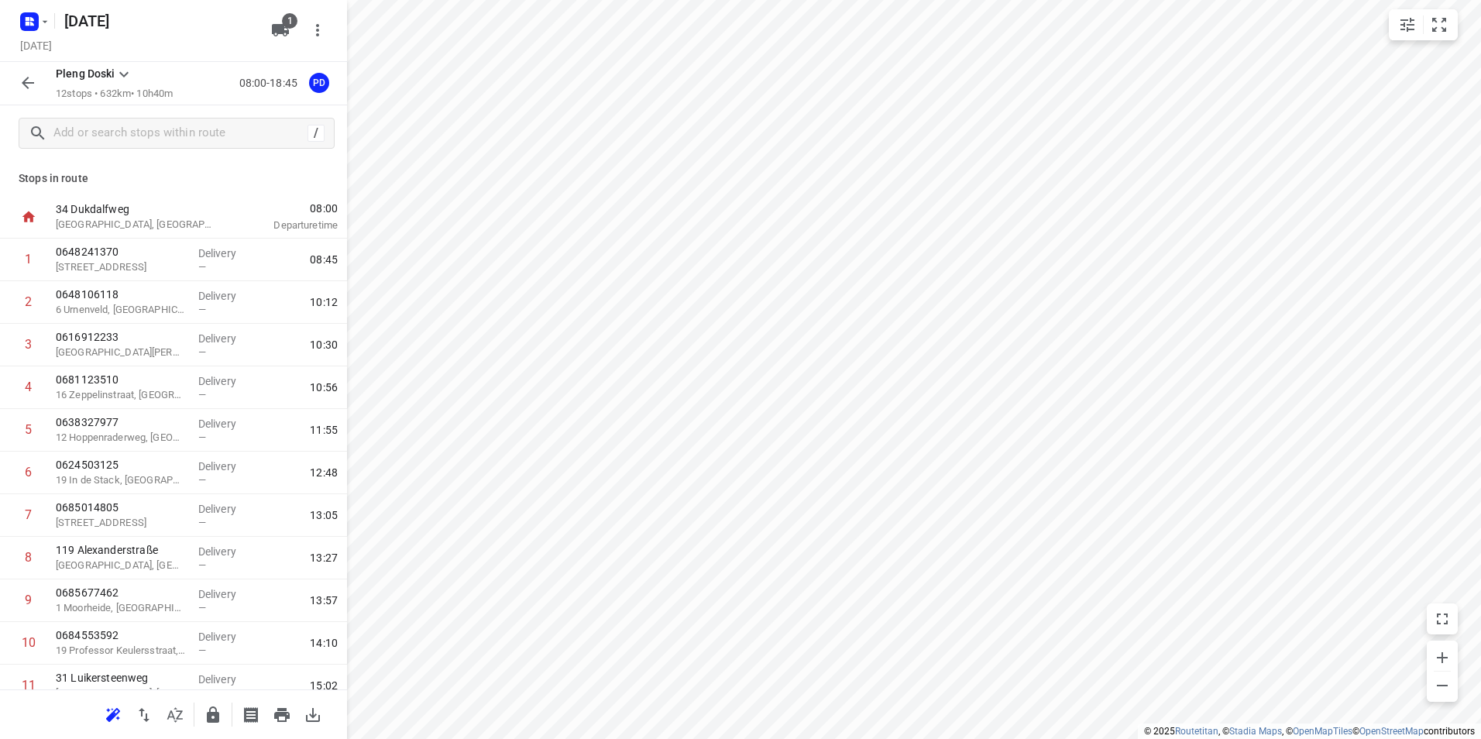 The height and width of the screenshot is (739, 1481). I want to click on p: Departure time, so click(287, 225).